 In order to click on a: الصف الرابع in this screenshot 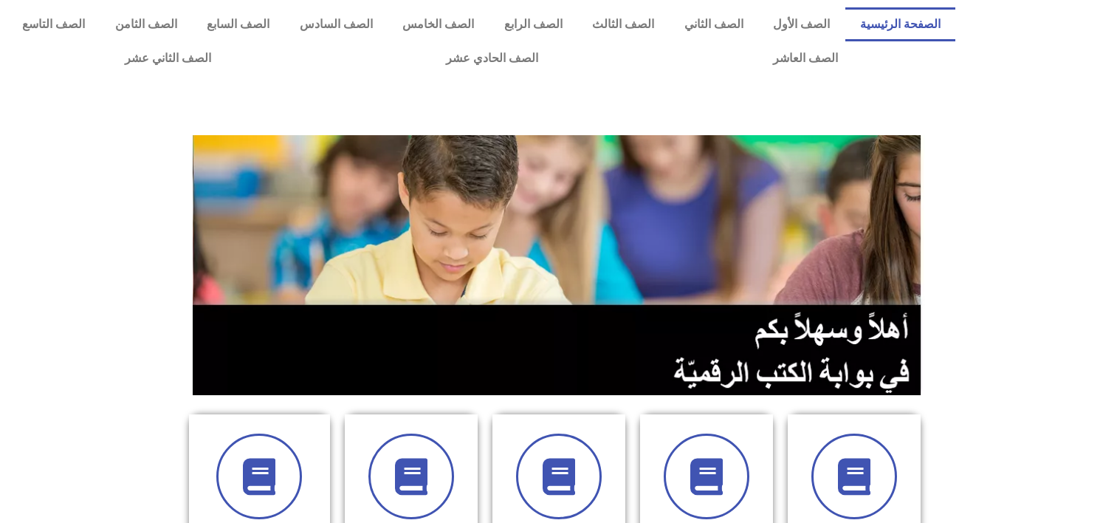, I will do `click(534, 24)`.